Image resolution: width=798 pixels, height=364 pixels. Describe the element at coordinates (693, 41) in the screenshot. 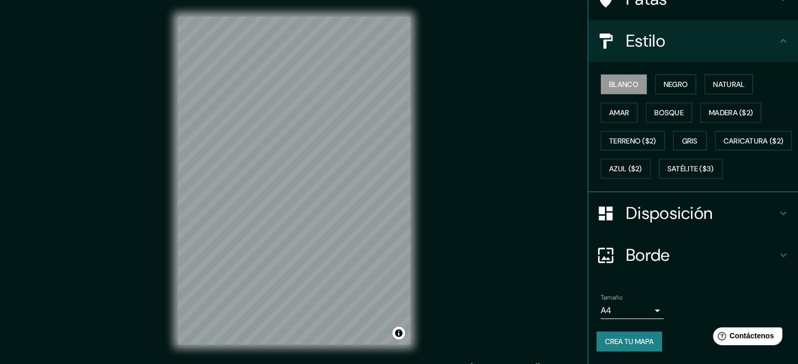

I see `div: Estilo` at that location.